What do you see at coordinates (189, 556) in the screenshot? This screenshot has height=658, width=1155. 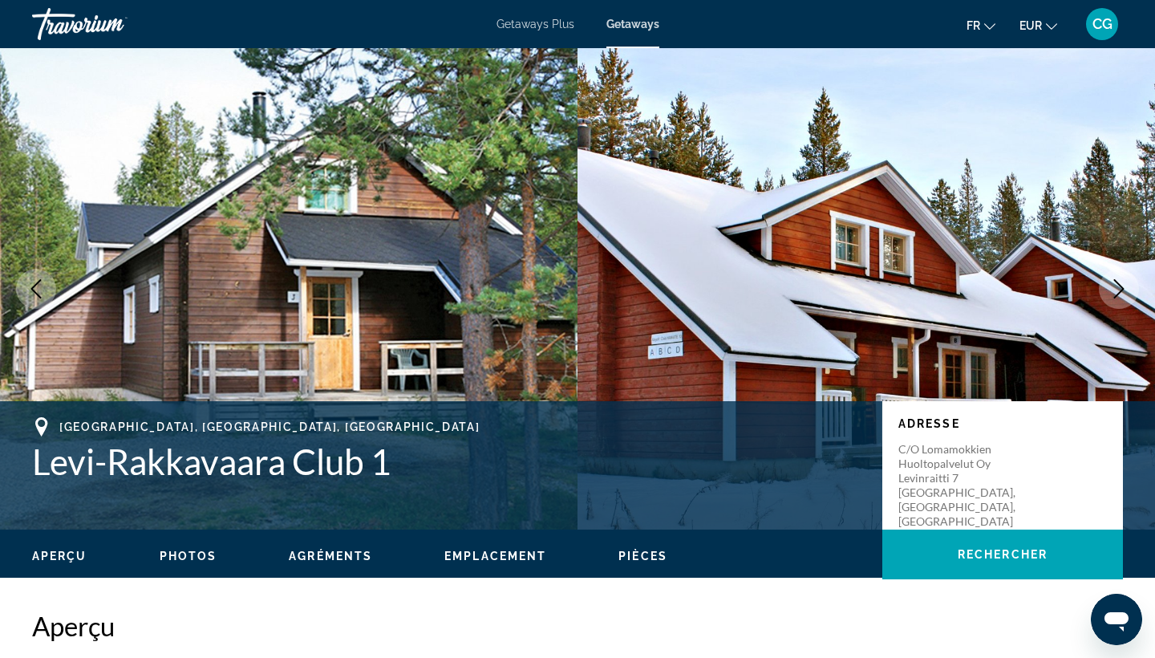 I see `button: Photos` at bounding box center [189, 556].